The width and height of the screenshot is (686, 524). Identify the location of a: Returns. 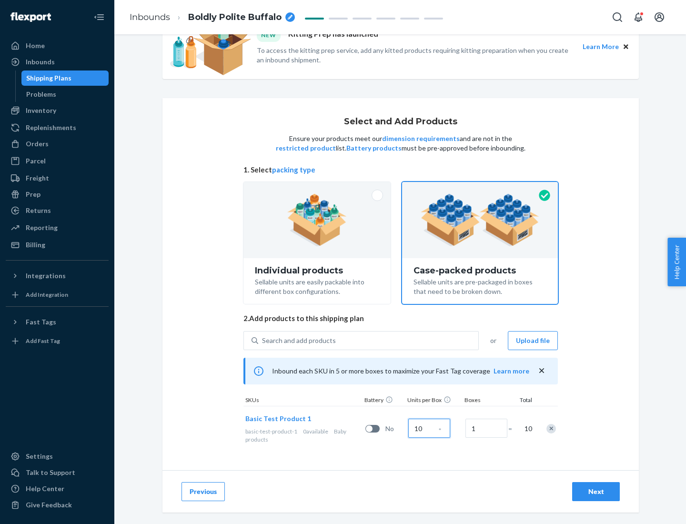
(57, 211).